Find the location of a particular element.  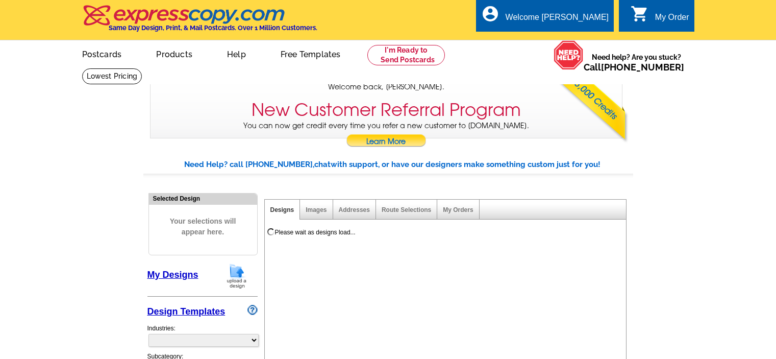

a: Addresses is located at coordinates (354, 210).